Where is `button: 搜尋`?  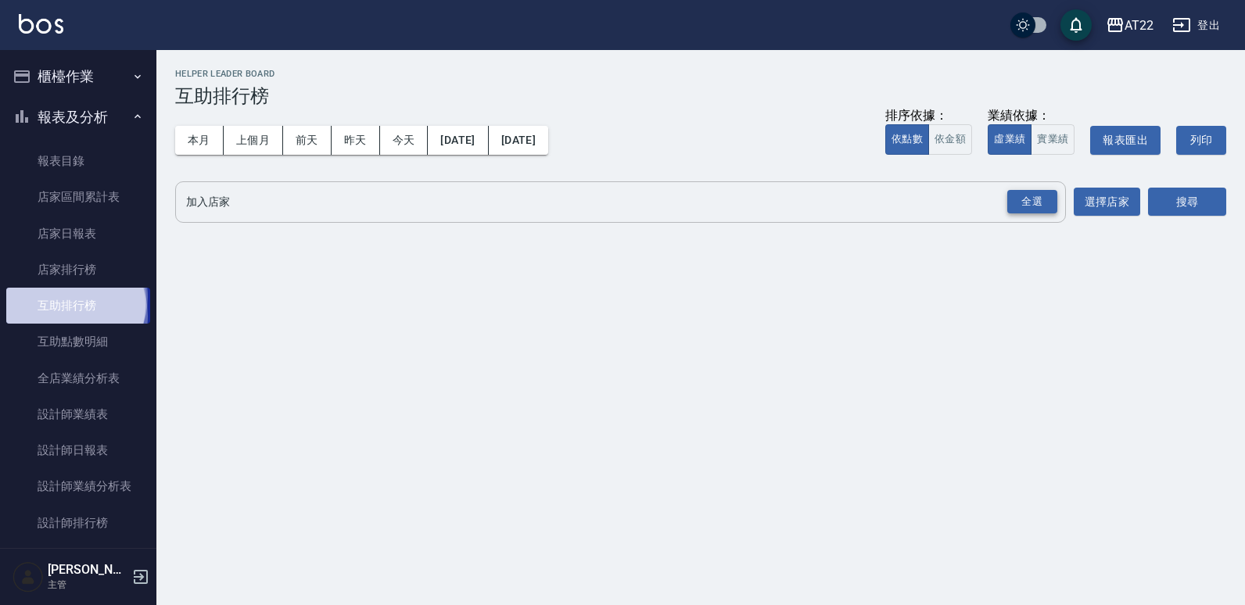 button: 搜尋 is located at coordinates (1187, 202).